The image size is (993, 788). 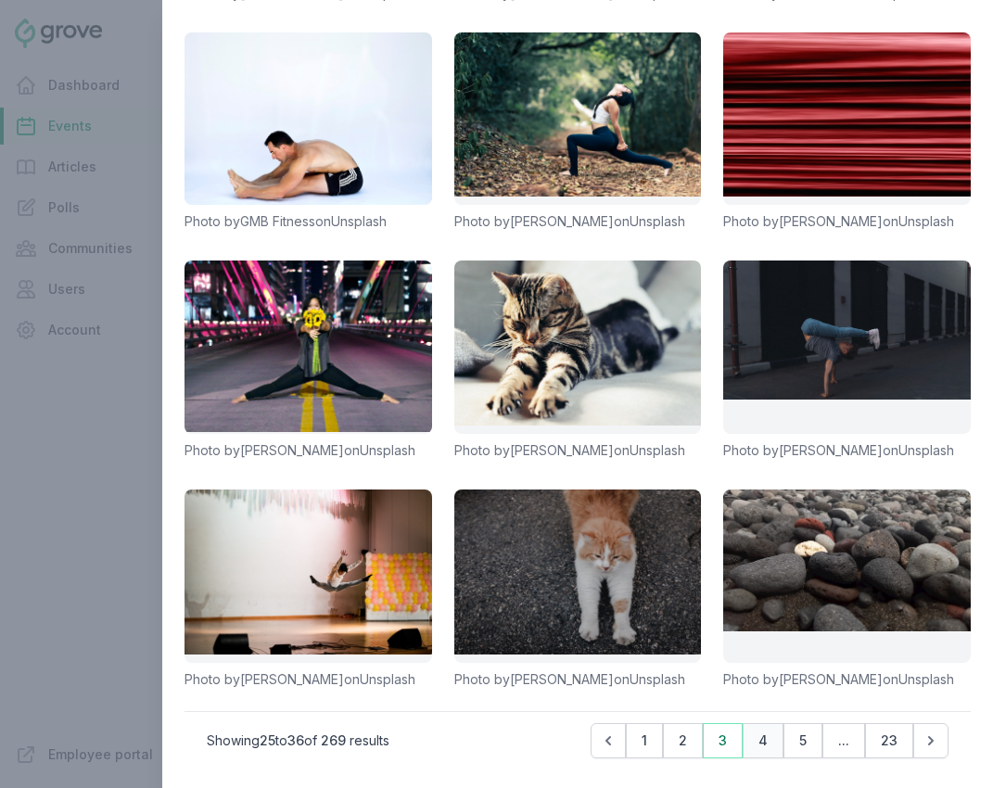 What do you see at coordinates (682, 740) in the screenshot?
I see `button: 2` at bounding box center [682, 740].